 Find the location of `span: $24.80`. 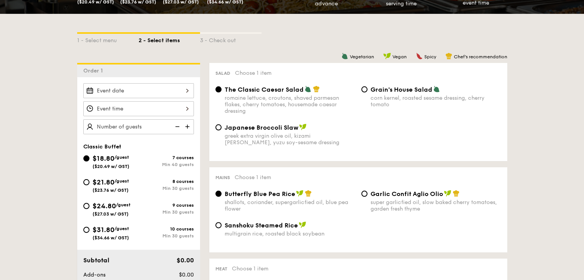

span: $24.80 is located at coordinates (104, 206).